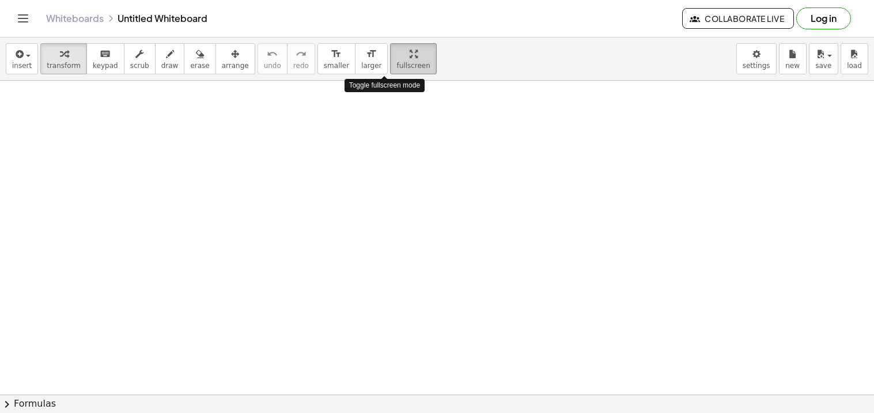 This screenshot has width=874, height=413. What do you see at coordinates (823, 18) in the screenshot?
I see `button: Log in` at bounding box center [823, 18].